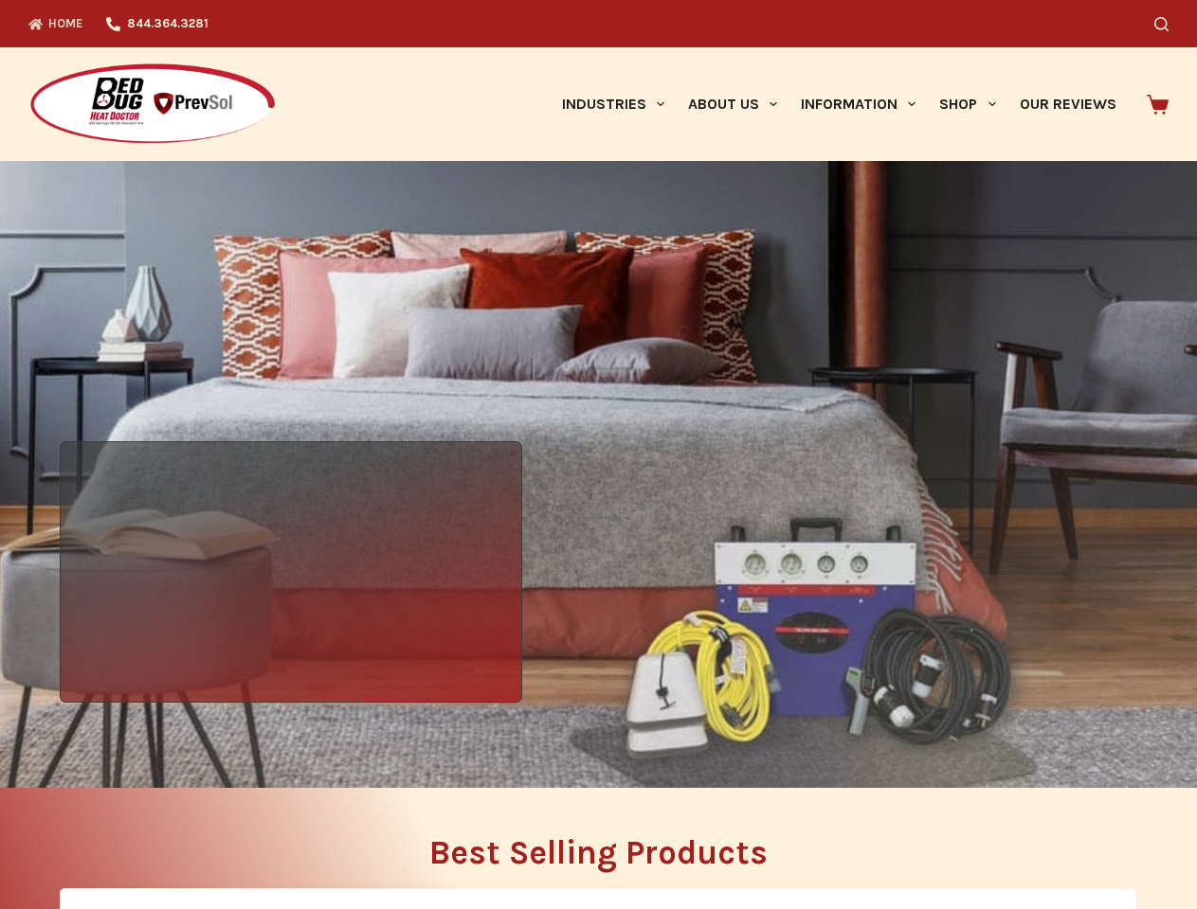 This screenshot has height=909, width=1197. What do you see at coordinates (731, 104) in the screenshot?
I see `a: About Us` at bounding box center [731, 104].